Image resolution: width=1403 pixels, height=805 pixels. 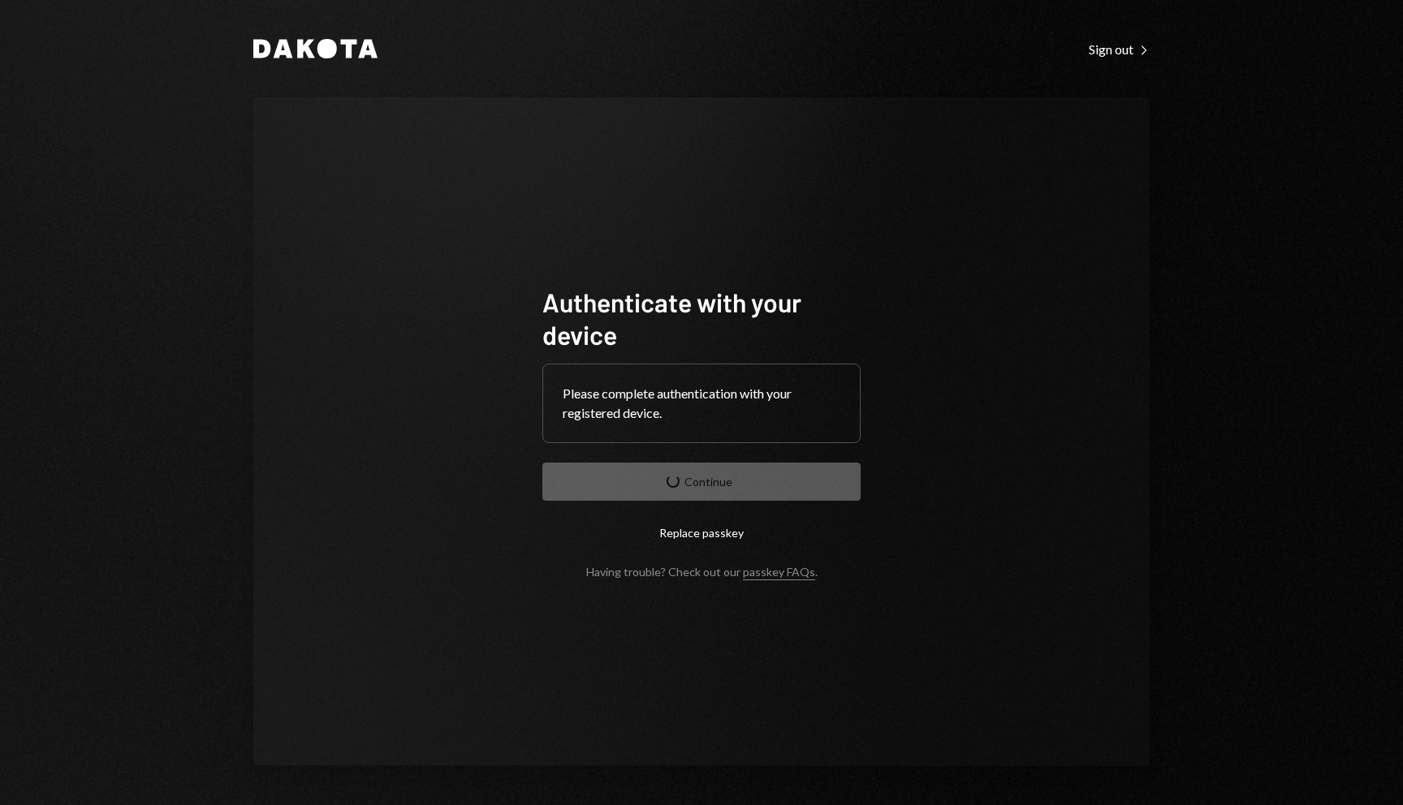 What do you see at coordinates (702, 318) in the screenshot?
I see `h1: Authenticate with your device` at bounding box center [702, 318].